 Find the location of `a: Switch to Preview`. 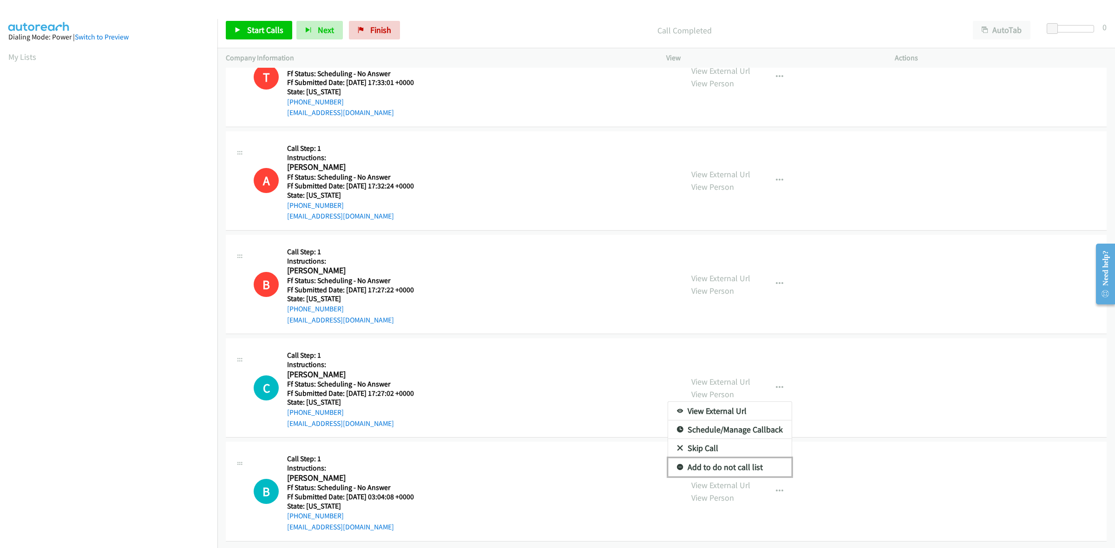

a: Switch to Preview is located at coordinates (102, 37).